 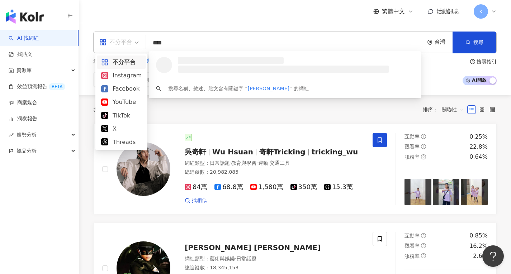 What do you see at coordinates (478, 246) in the screenshot?
I see `div: 16.2%` at bounding box center [478, 246].